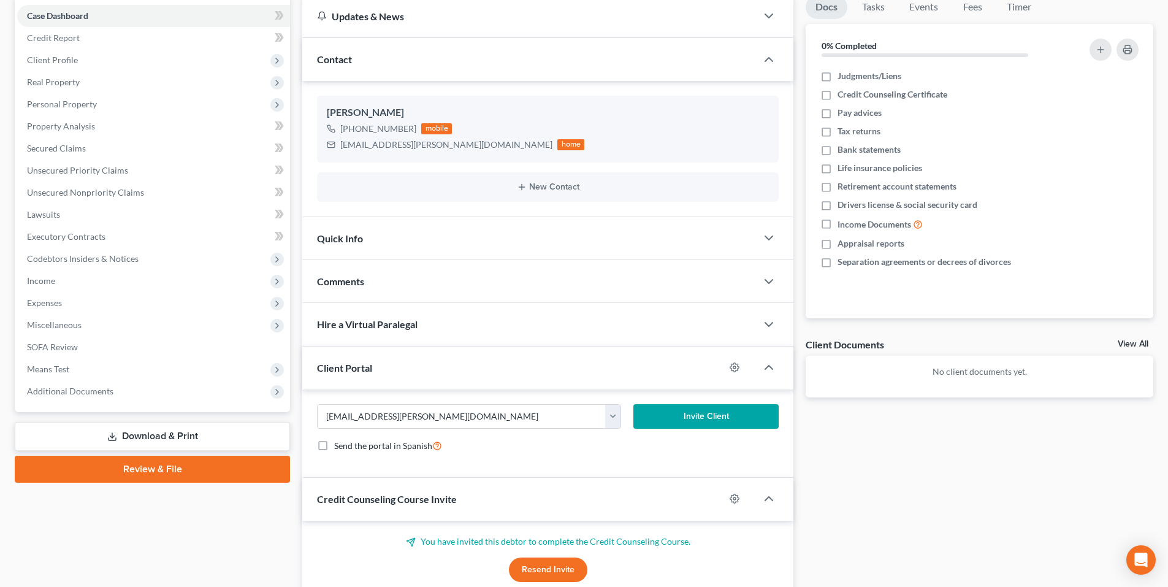 This screenshot has height=587, width=1168. What do you see at coordinates (1141, 560) in the screenshot?
I see `div: Open Intercom Messenger` at bounding box center [1141, 560].